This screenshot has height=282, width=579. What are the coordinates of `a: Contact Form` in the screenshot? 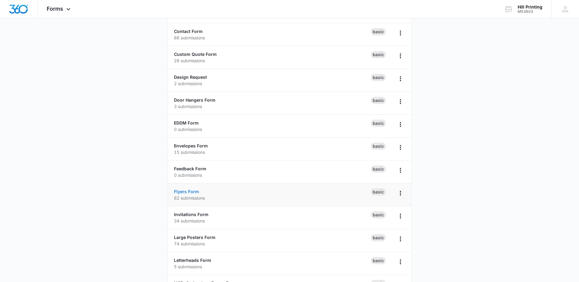 It's located at (188, 31).